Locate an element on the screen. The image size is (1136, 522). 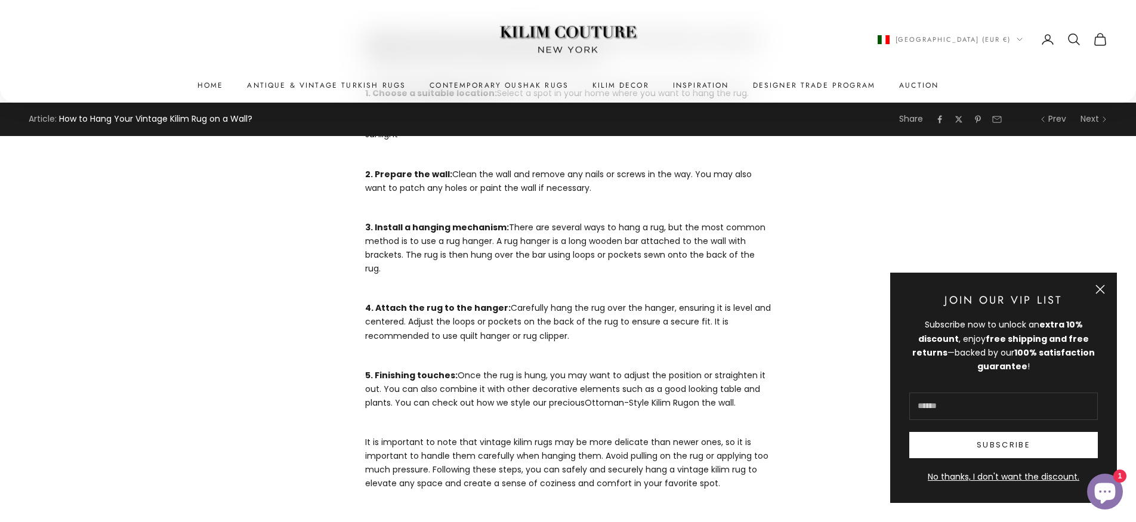
a: Next is located at coordinates (1093, 119).